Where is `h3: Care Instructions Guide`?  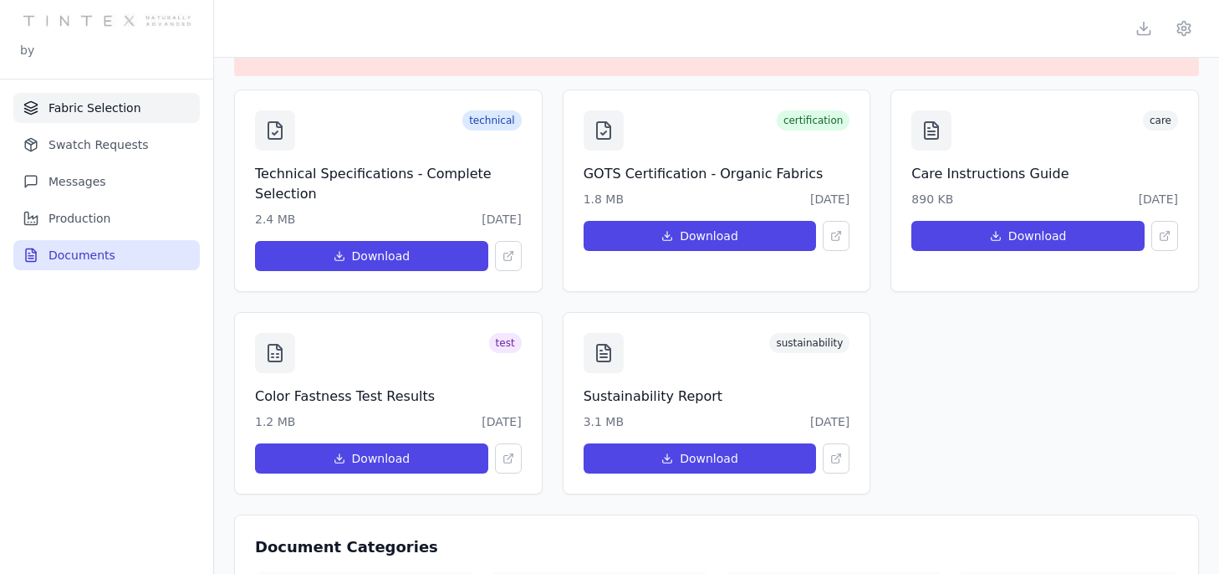 h3: Care Instructions Guide is located at coordinates (1044, 174).